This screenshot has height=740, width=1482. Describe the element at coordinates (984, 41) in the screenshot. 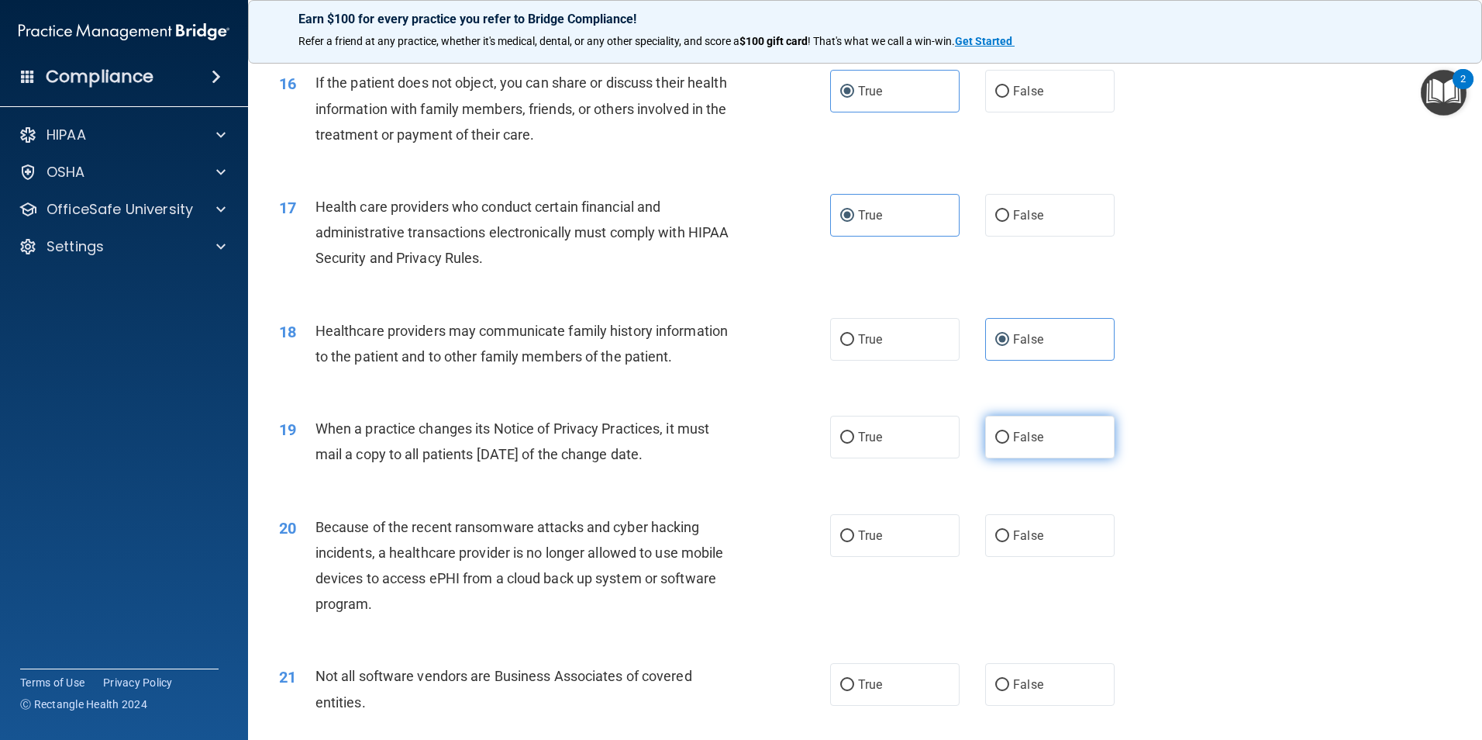

I see `strong: Get Started` at that location.